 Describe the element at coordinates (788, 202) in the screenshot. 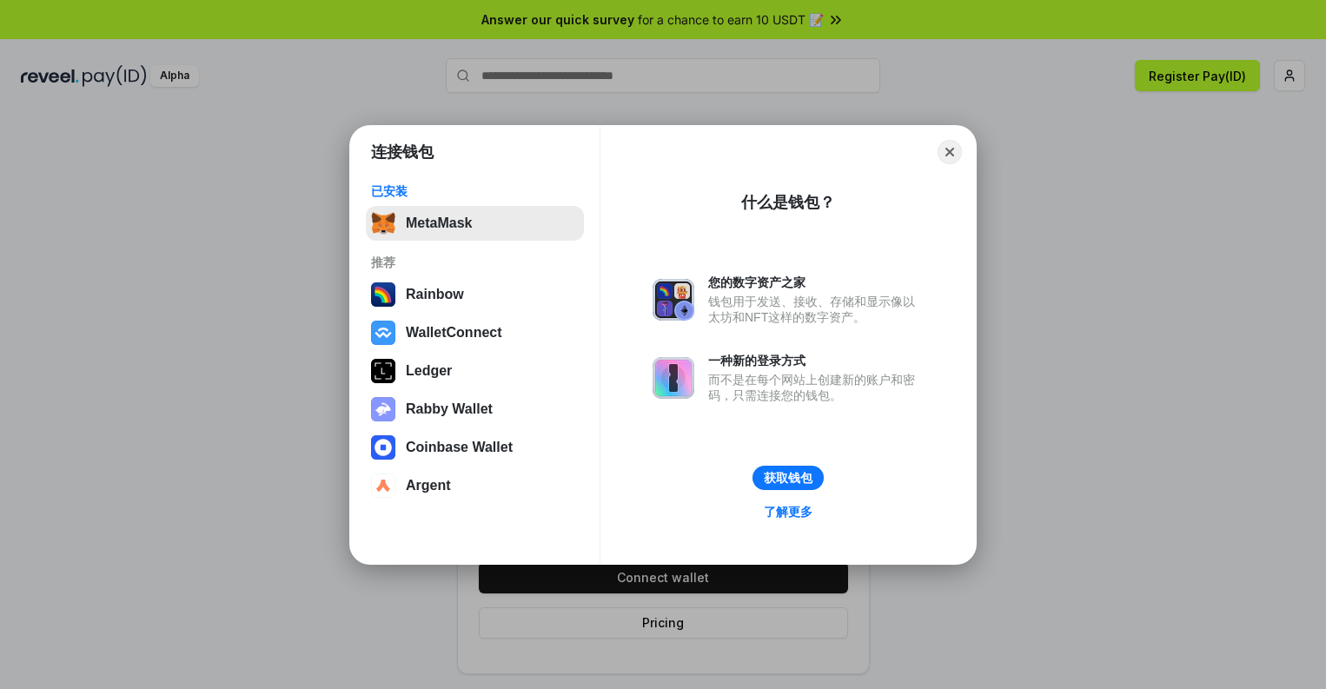

I see `div: 什么是钱包？` at that location.